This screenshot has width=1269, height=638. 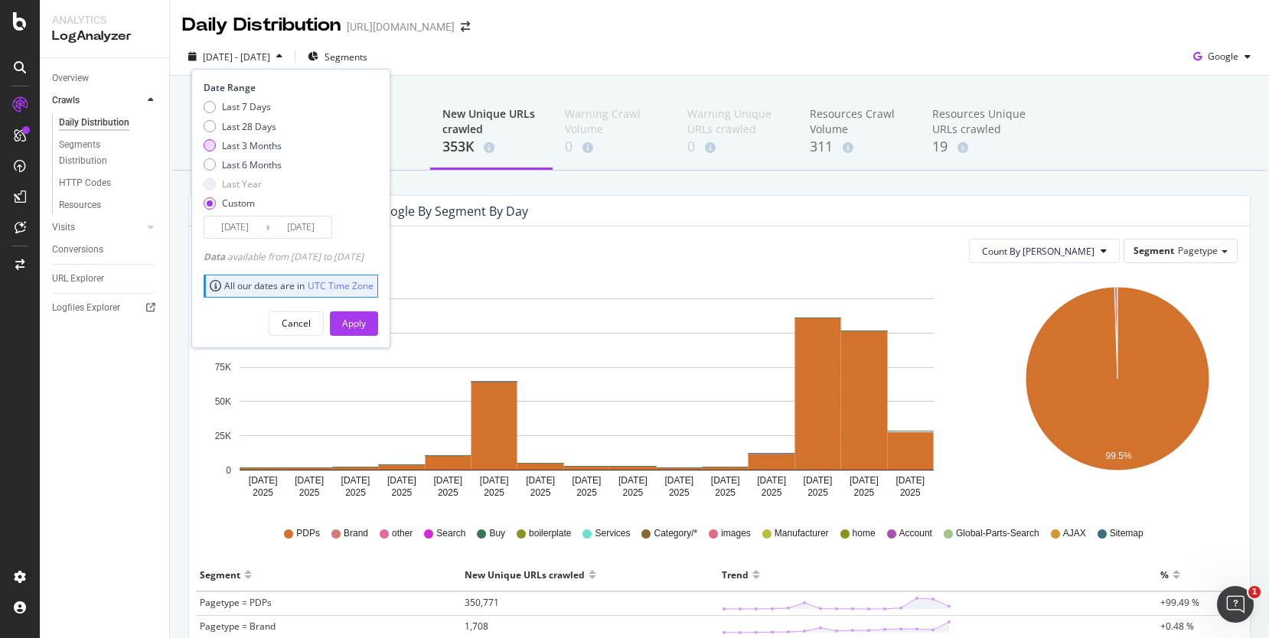 What do you see at coordinates (105, 278) in the screenshot?
I see `a: URL Explorer` at bounding box center [105, 278].